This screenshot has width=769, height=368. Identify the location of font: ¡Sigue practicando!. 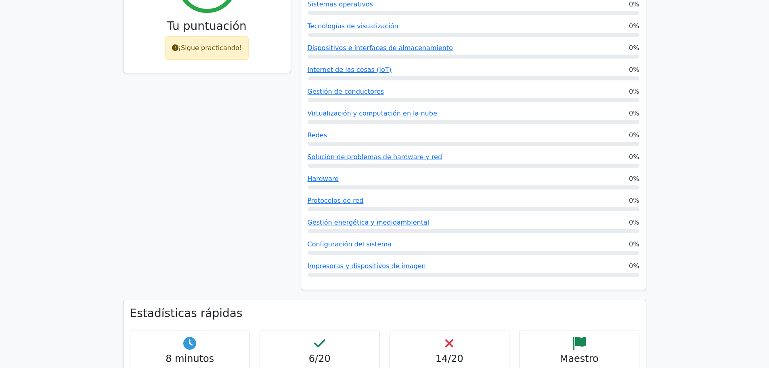
(210, 48).